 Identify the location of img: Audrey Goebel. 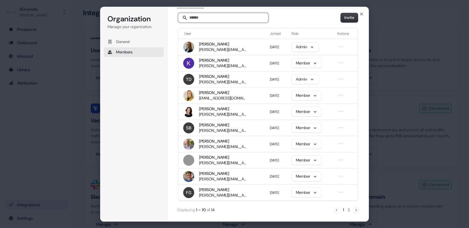
(189, 112).